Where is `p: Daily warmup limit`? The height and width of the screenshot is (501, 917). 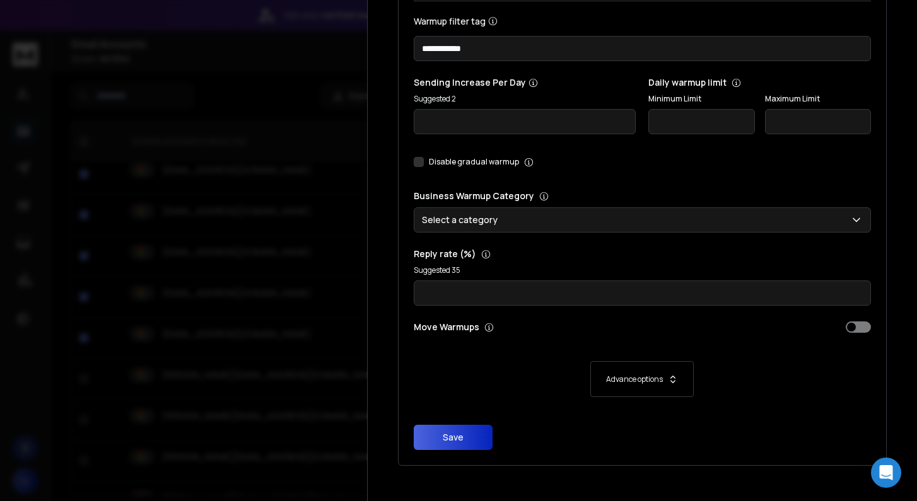 p: Daily warmup limit is located at coordinates (759, 83).